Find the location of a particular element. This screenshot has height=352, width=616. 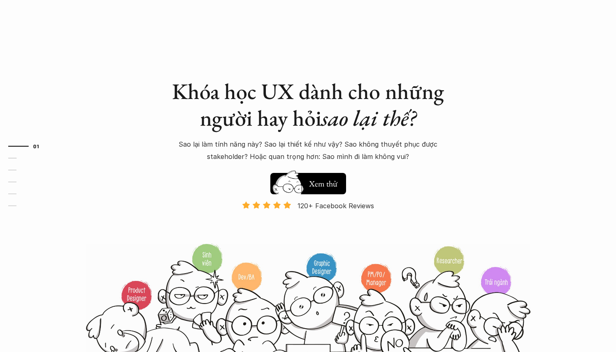

h1: Khóa học UX dành cho những người hay hỏi is located at coordinates (308, 105).